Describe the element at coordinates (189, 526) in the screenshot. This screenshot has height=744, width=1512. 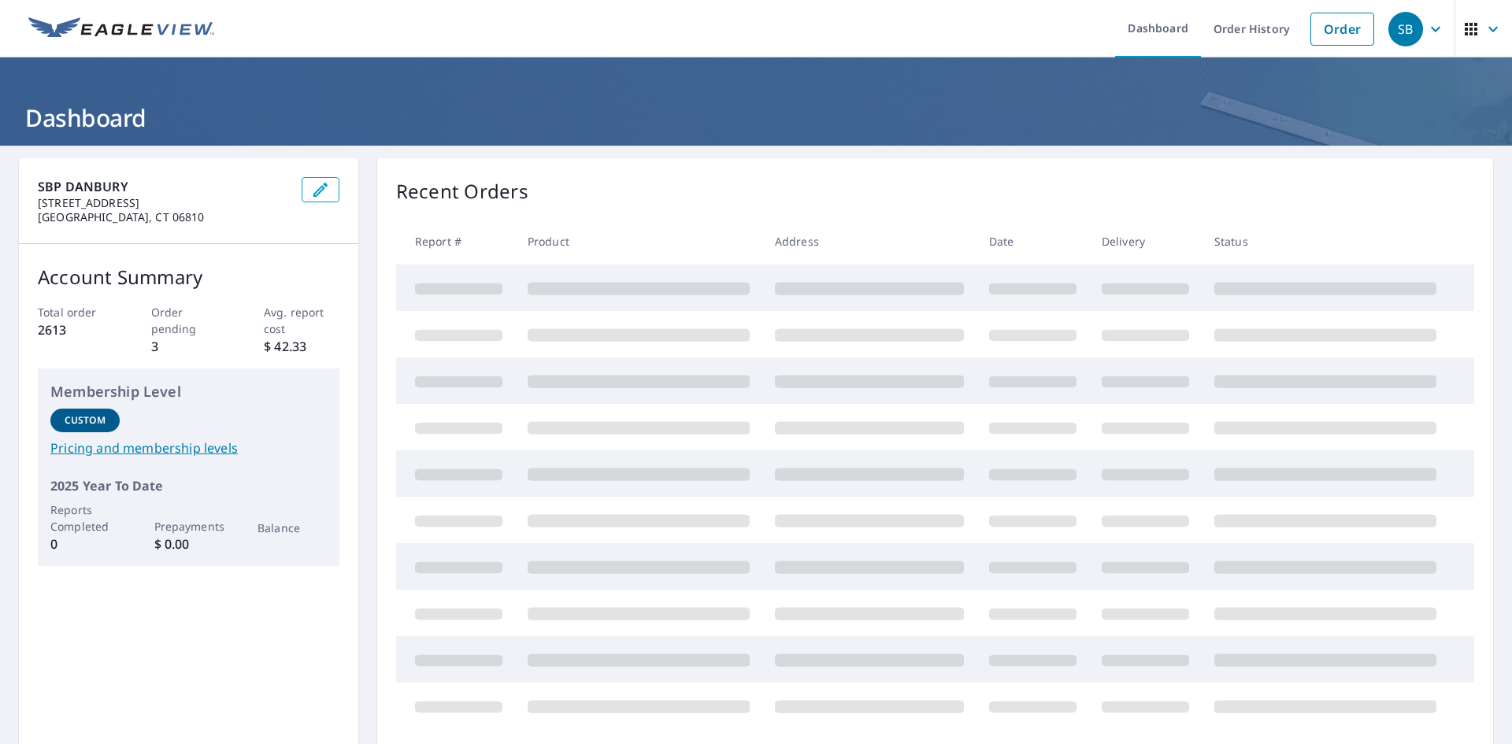
I see `p: Prepayments` at that location.